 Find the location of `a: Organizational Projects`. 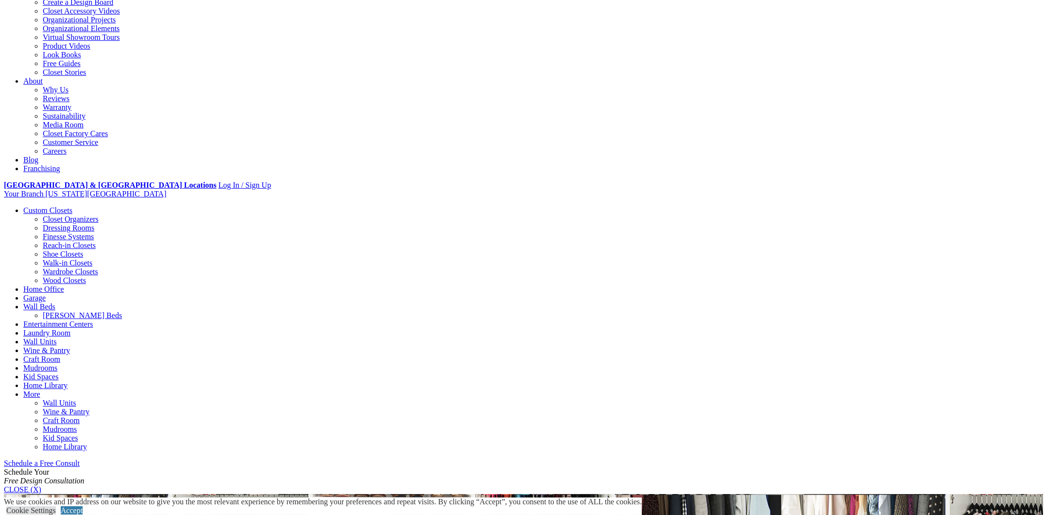

a: Organizational Projects is located at coordinates (79, 19).